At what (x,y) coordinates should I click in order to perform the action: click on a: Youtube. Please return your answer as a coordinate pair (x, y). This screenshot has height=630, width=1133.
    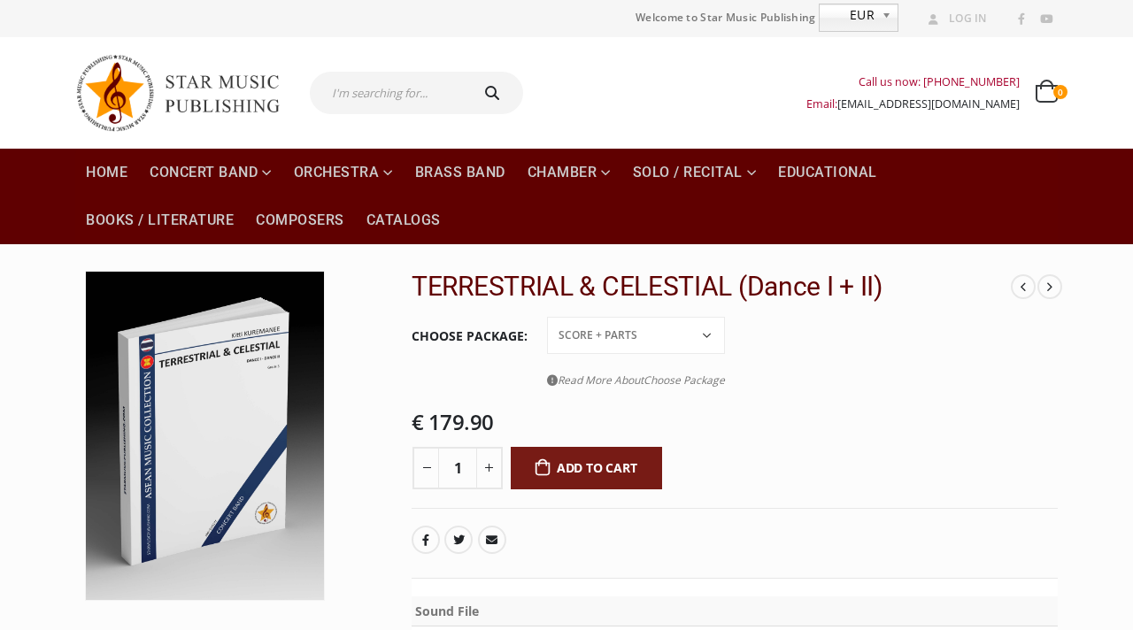
    Looking at the image, I should click on (1046, 19).